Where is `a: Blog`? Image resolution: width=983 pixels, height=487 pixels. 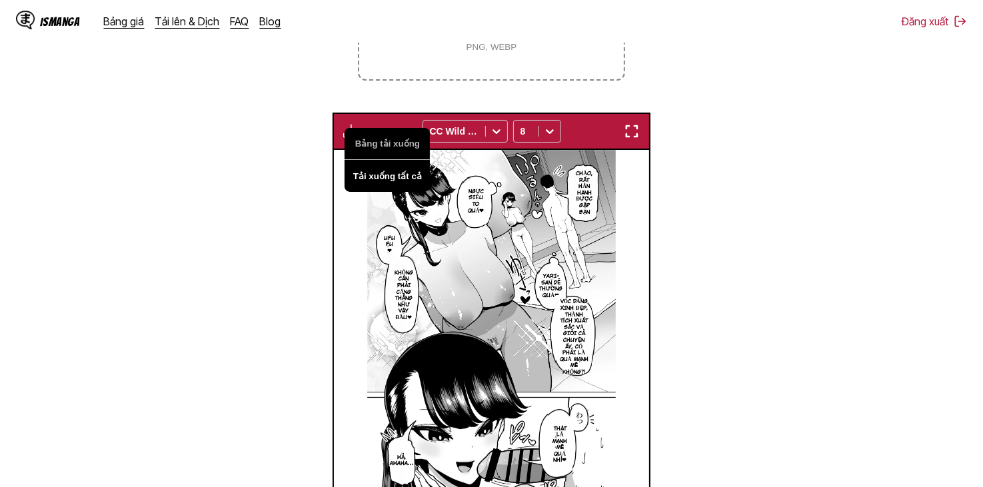
a: Blog is located at coordinates (271, 21).